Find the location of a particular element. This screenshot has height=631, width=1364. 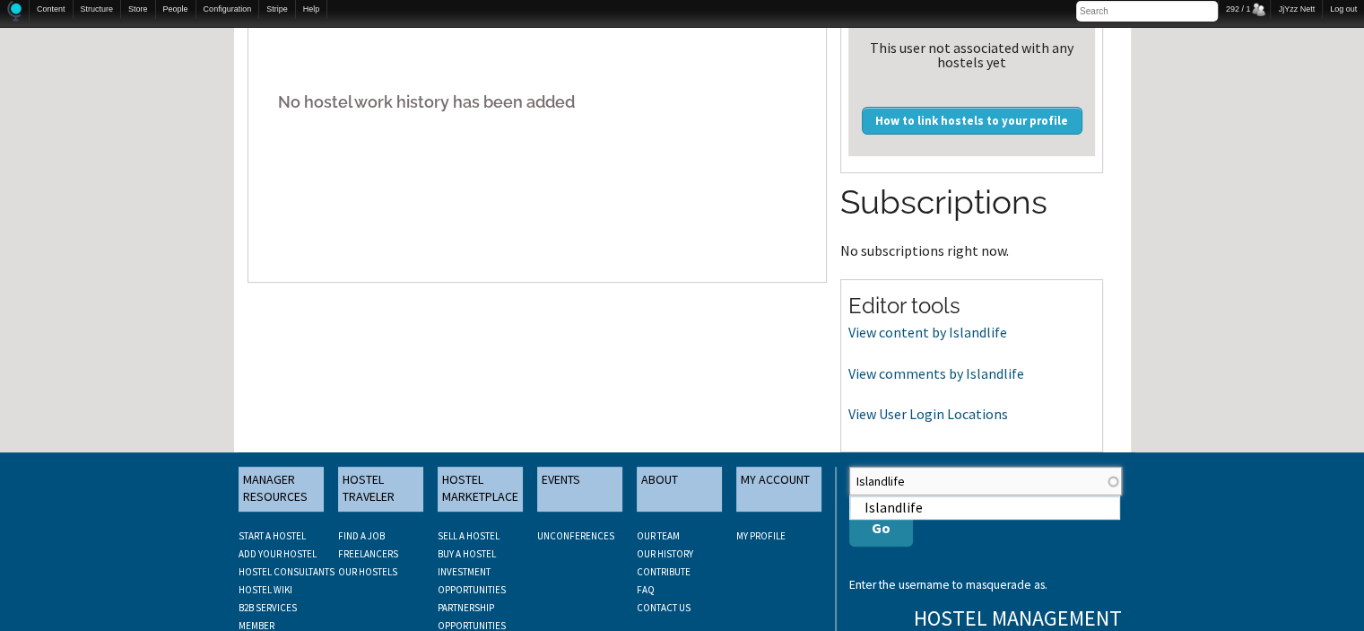

a: INVESTMENT OPPORTUNITIES is located at coordinates (472, 580).